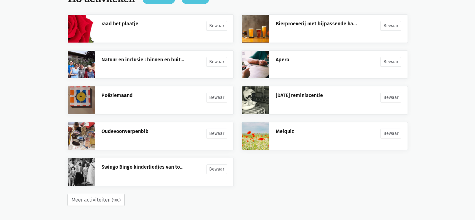 The image size is (475, 220). Describe the element at coordinates (282, 59) in the screenshot. I see `a: Apero` at that location.